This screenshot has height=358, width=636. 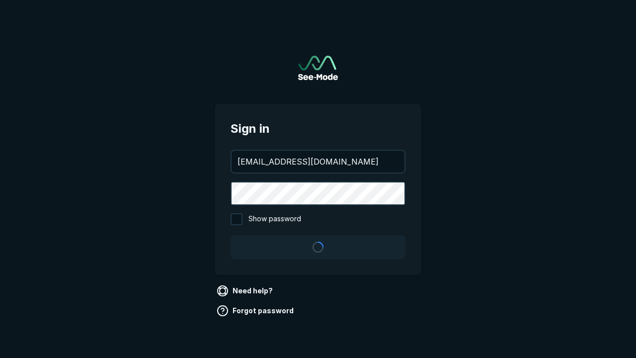 What do you see at coordinates (256, 310) in the screenshot?
I see `a: Forgot password` at bounding box center [256, 310].